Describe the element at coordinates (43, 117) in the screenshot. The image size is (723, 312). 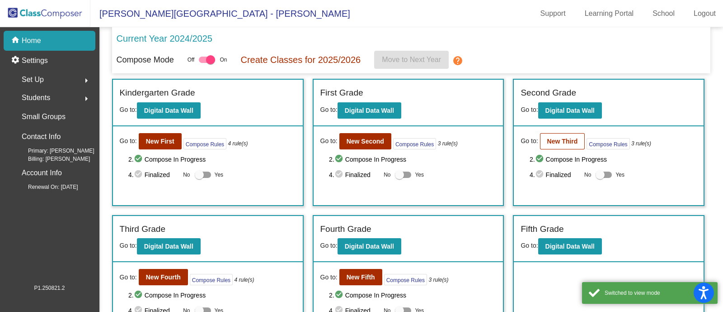
I see `p: Small Groups` at that location.